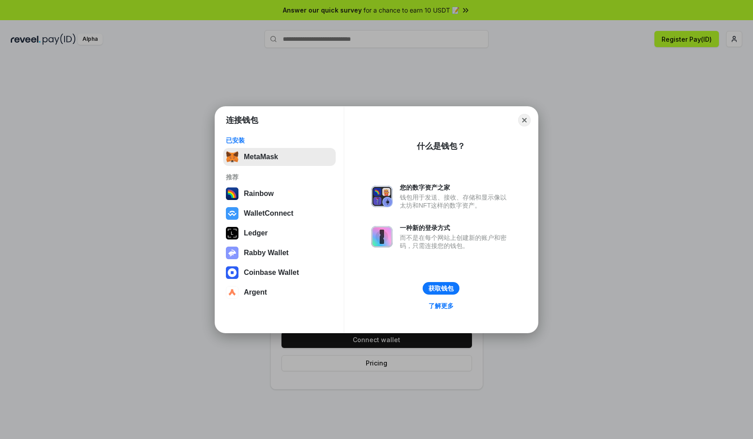  I want to click on div: 而不是在每个网站上创建新的账户和密码，只需连接您的钱包。, so click(455, 241).